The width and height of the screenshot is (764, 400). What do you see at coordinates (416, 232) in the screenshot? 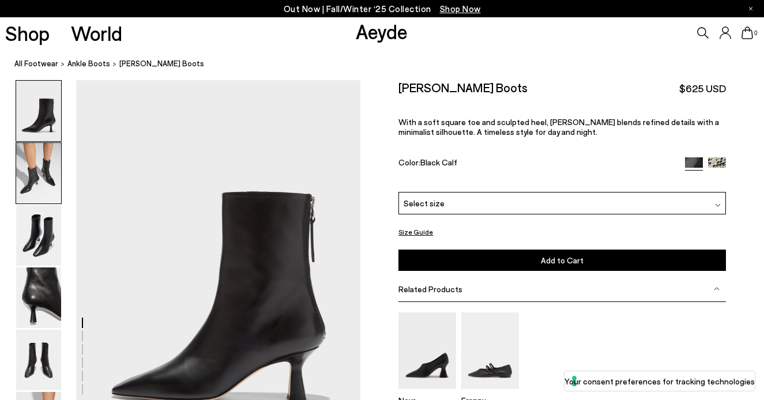
I see `button: Size Guide` at bounding box center [416, 232].